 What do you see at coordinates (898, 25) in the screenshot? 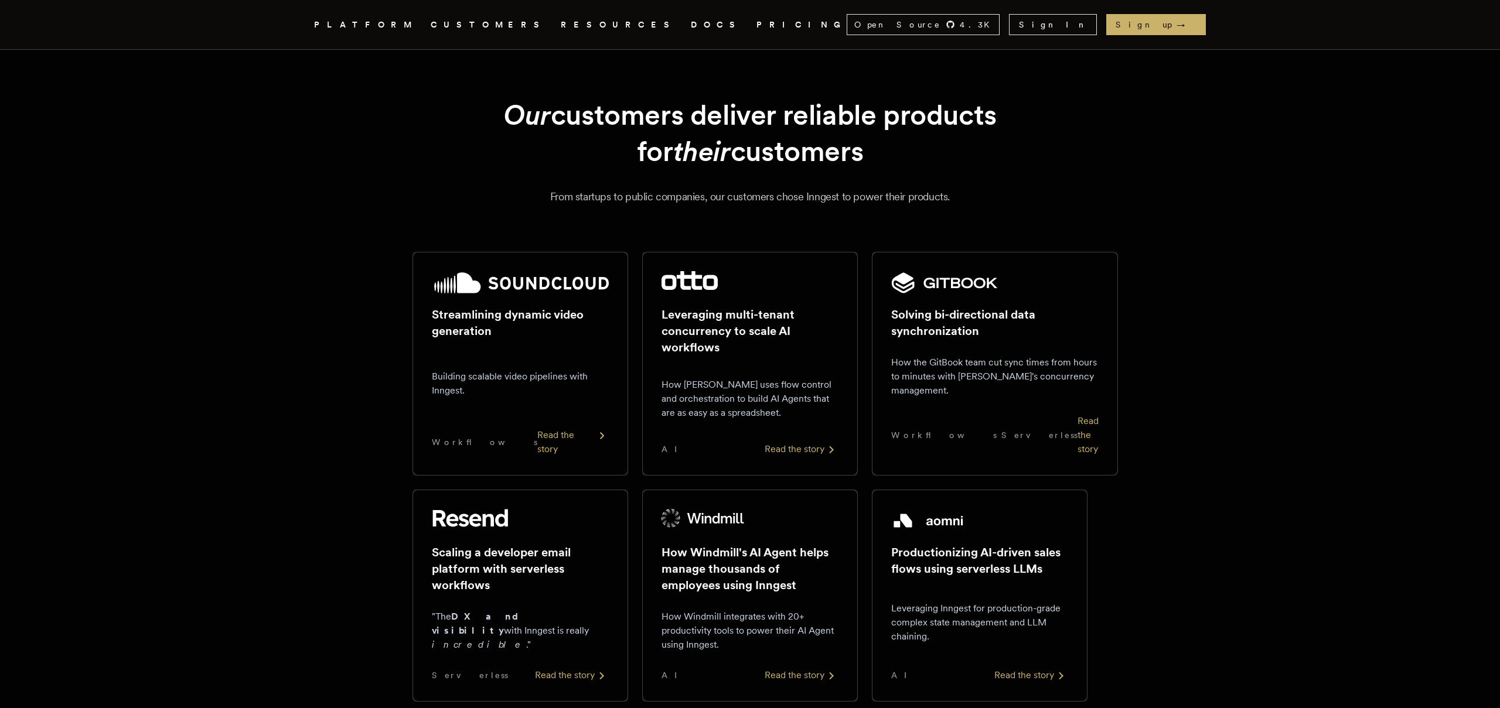
I see `span: Open Source` at bounding box center [898, 25].